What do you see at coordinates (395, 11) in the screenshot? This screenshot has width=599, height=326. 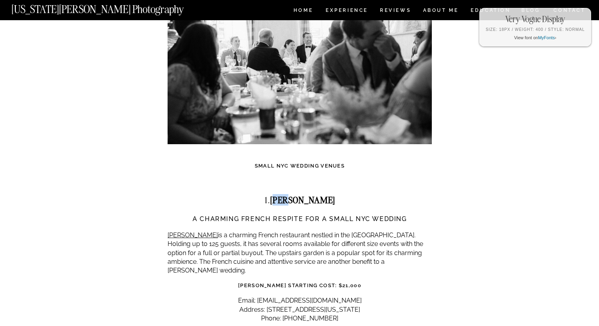 I see `a: REVIEWS` at bounding box center [395, 11].